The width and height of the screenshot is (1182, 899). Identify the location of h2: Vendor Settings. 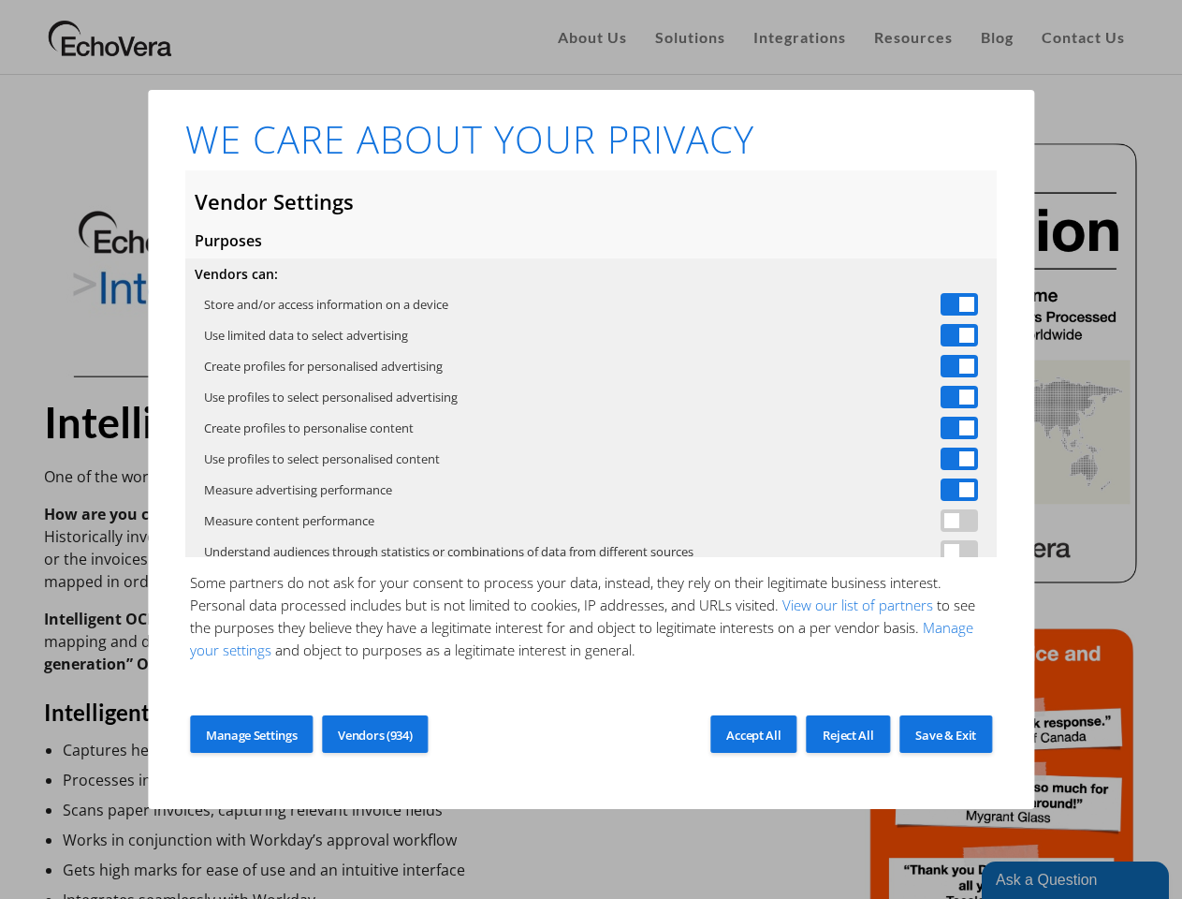
(595, 201).